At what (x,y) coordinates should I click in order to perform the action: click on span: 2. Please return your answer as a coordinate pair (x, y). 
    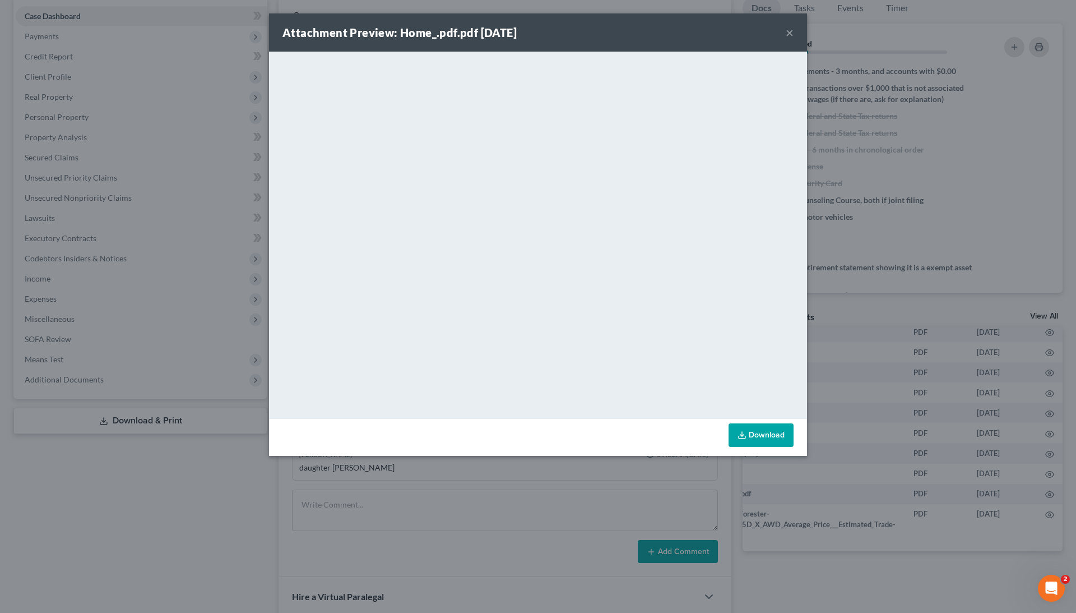
    Looking at the image, I should click on (1066, 579).